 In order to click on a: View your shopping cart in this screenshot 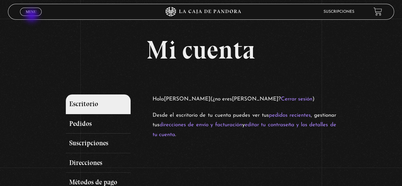, I will do `click(378, 11)`.